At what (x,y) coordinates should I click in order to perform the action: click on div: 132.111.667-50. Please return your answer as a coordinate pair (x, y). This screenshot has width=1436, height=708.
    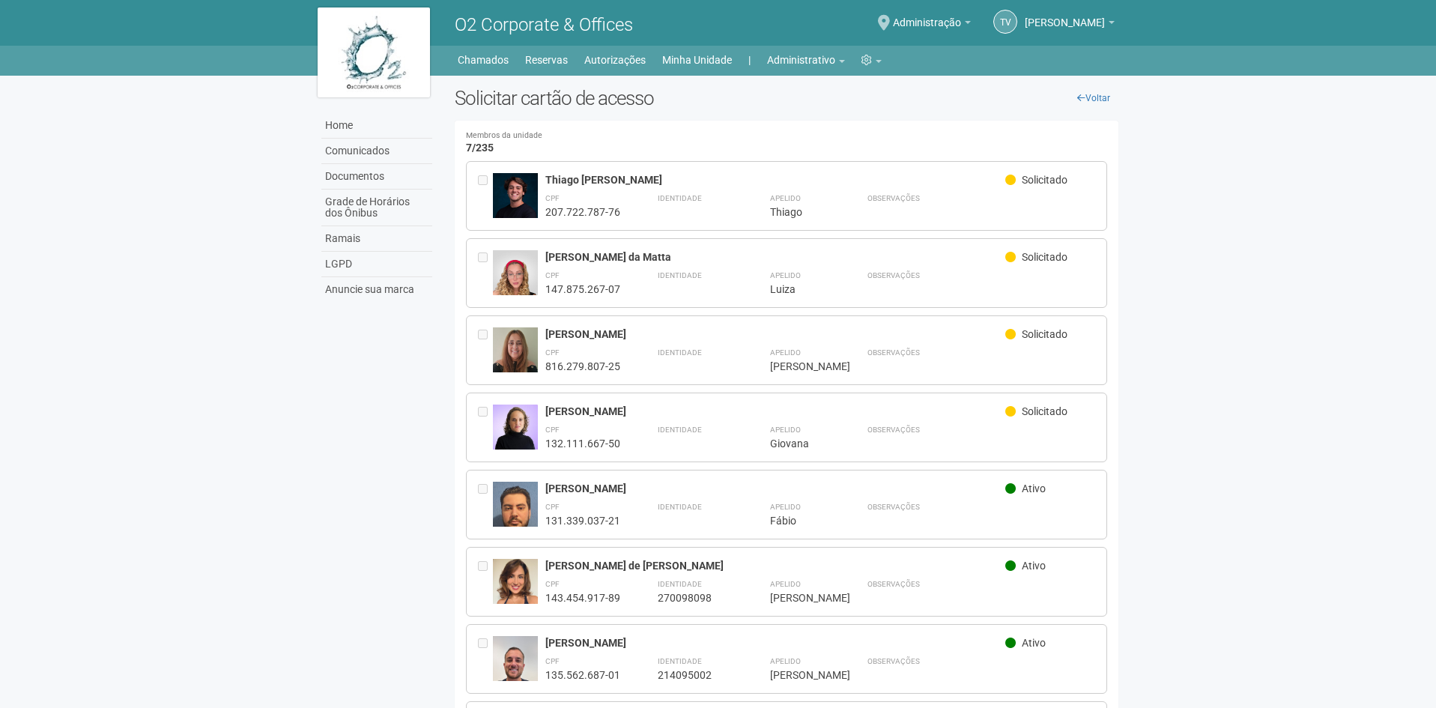
    Looking at the image, I should click on (583, 443).